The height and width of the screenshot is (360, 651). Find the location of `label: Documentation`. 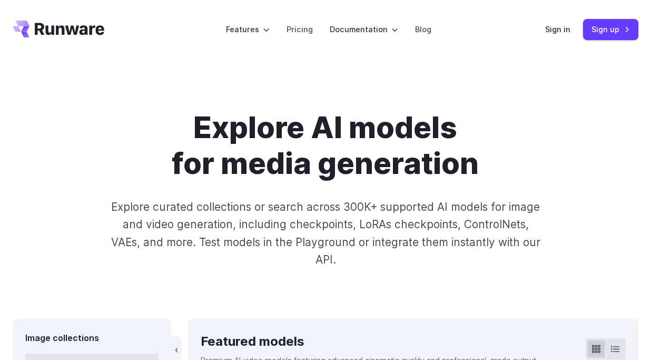

label: Documentation is located at coordinates (364, 29).